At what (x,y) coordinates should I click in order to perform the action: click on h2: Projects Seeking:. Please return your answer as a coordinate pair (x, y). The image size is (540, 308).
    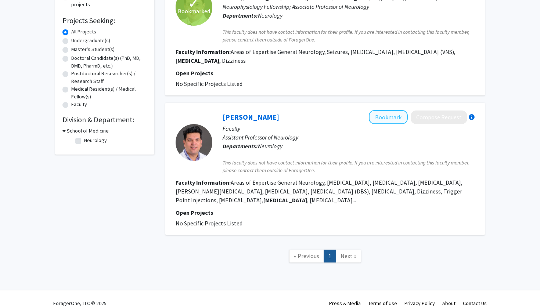
    Looking at the image, I should click on (105, 21).